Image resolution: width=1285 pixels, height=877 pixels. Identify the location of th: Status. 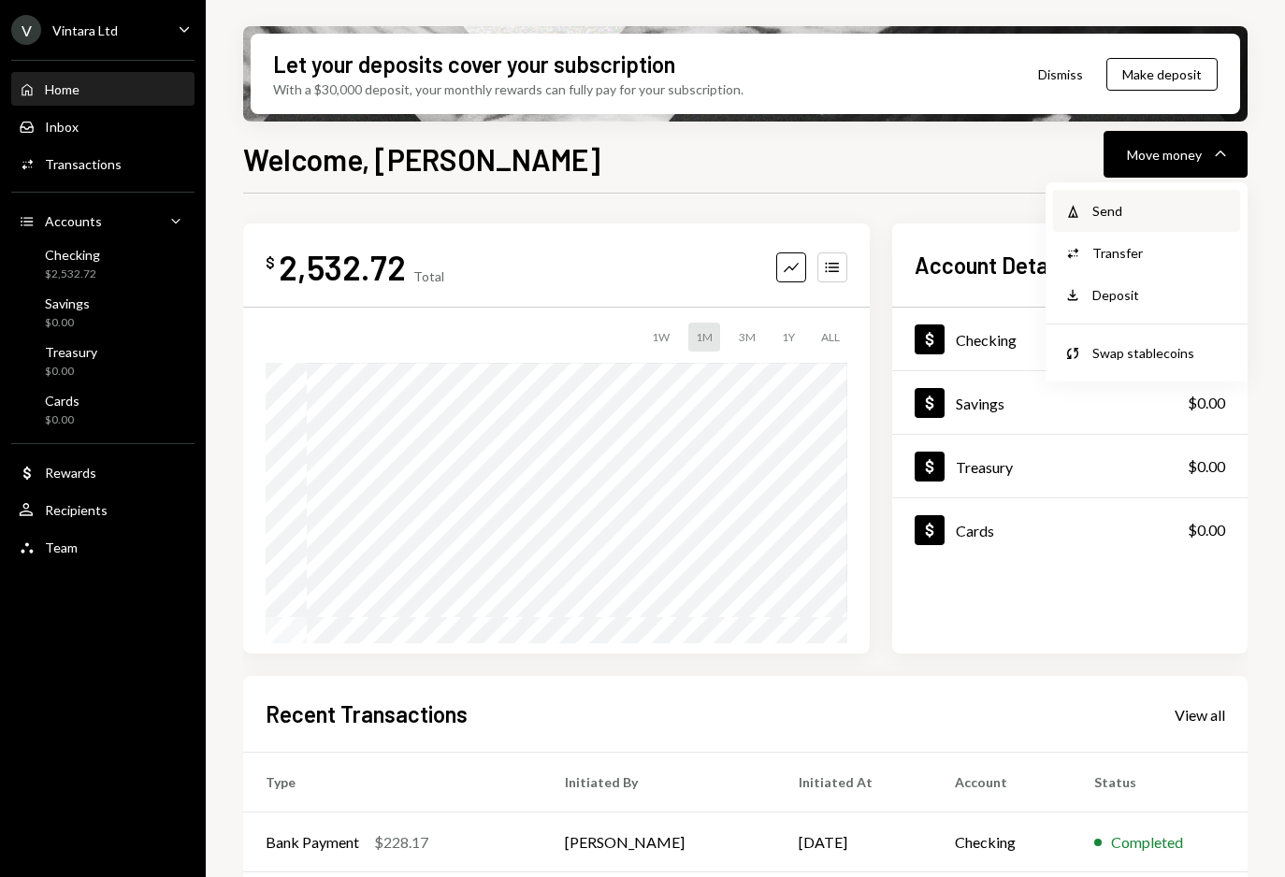
(1160, 783).